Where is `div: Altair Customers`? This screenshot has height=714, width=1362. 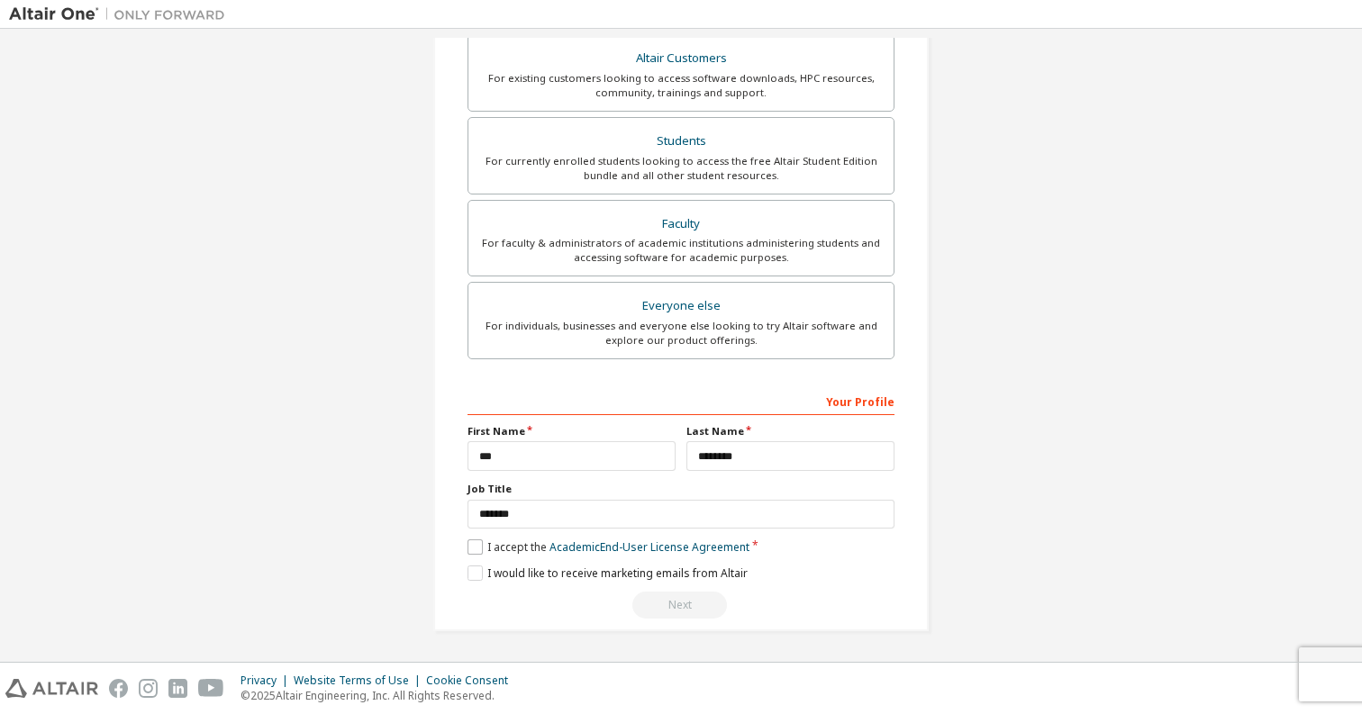
div: Altair Customers is located at coordinates (681, 59).